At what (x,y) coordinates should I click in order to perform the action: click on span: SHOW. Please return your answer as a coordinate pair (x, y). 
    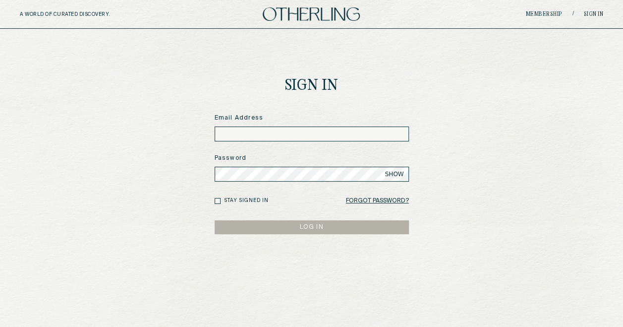
    Looking at the image, I should click on (394, 174).